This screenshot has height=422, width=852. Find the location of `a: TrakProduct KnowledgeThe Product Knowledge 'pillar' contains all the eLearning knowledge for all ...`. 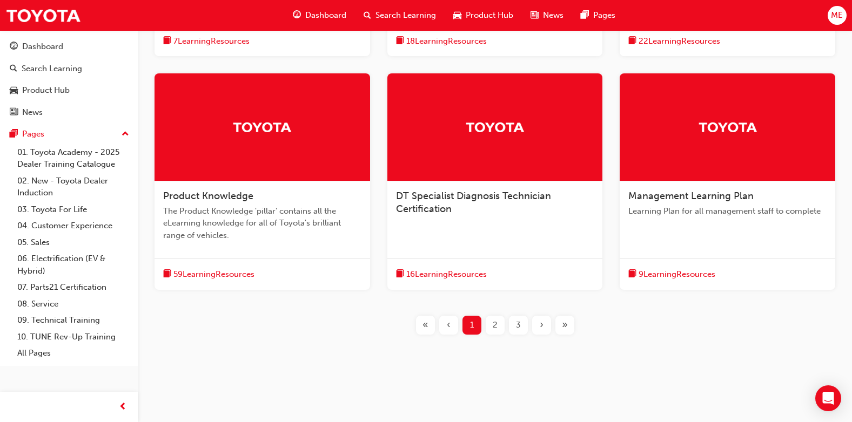

a: TrakProduct KnowledgeThe Product Knowledge 'pillar' contains all the eLearning knowledge for all ... is located at coordinates (262, 181).